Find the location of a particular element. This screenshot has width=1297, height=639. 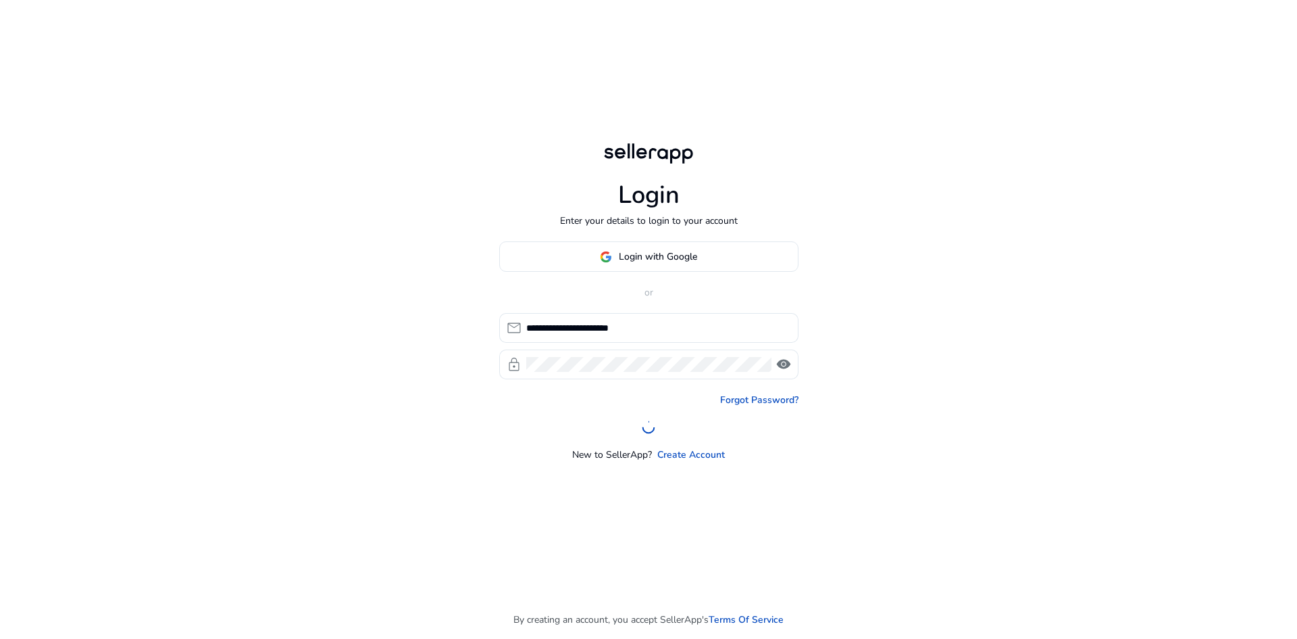

span: visibility is located at coordinates (784, 364).